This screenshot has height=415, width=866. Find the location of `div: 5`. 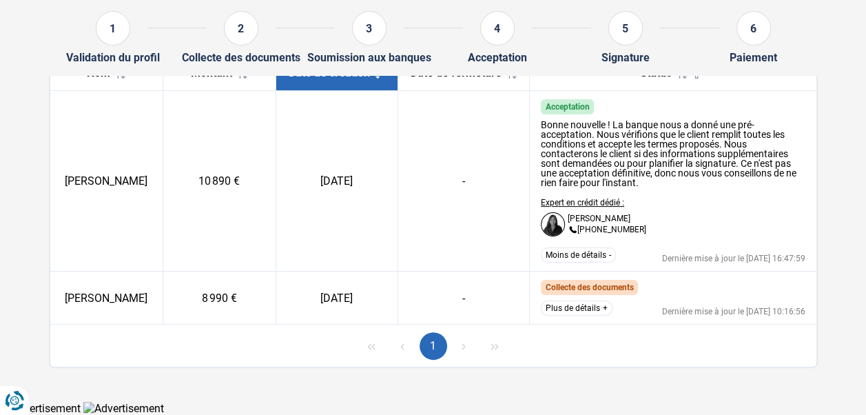

div: 5 is located at coordinates (626, 28).